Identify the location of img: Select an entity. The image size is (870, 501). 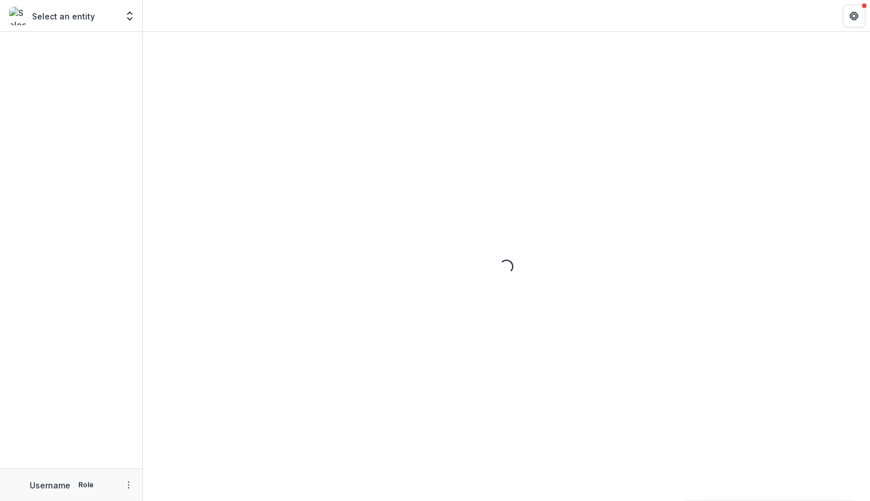
(18, 16).